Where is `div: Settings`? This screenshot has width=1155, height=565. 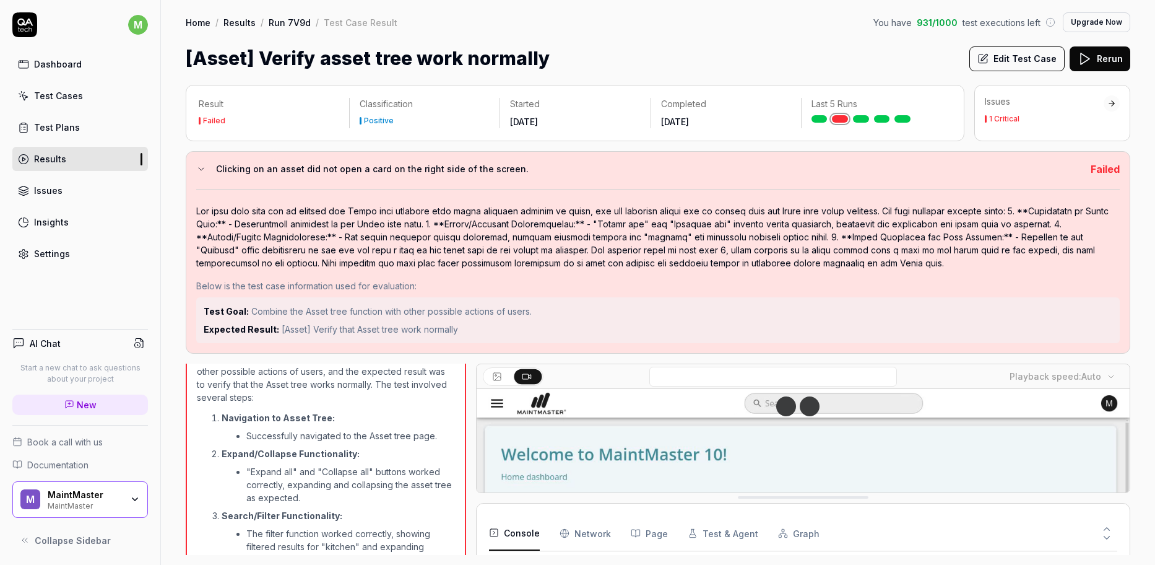 div: Settings is located at coordinates (52, 253).